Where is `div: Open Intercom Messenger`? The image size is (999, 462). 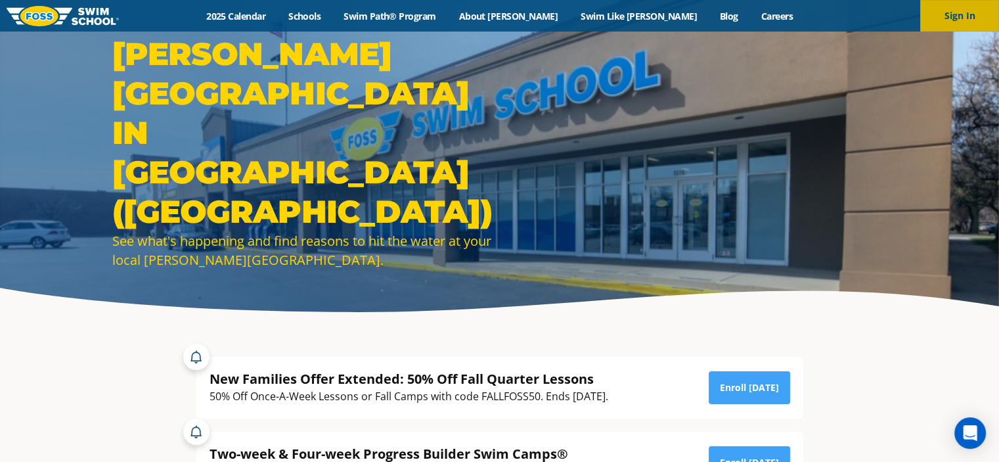
div: Open Intercom Messenger is located at coordinates (970, 433).